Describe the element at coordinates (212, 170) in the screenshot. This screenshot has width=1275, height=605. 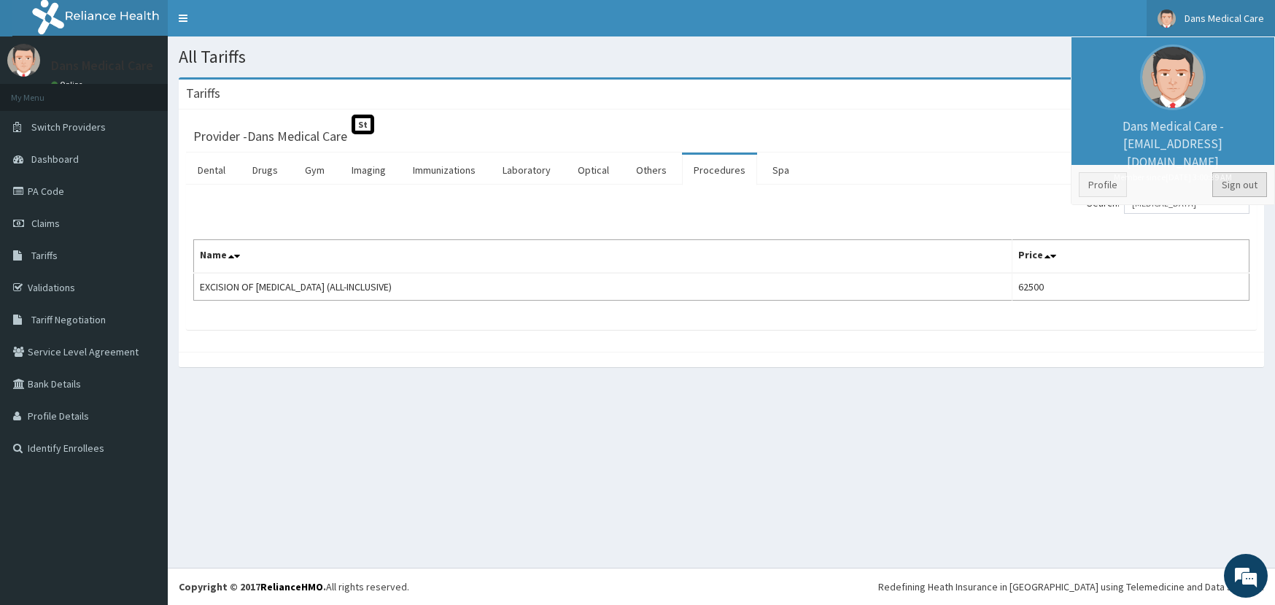
I see `a: Dental` at that location.